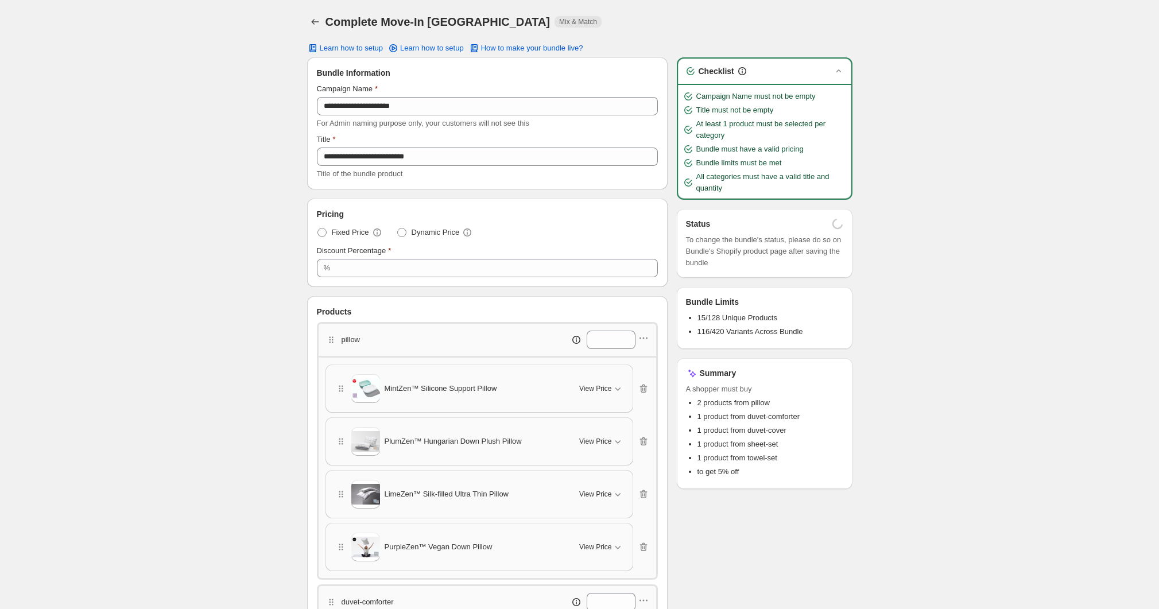  What do you see at coordinates (330, 214) in the screenshot?
I see `span: Pricing` at bounding box center [330, 214].